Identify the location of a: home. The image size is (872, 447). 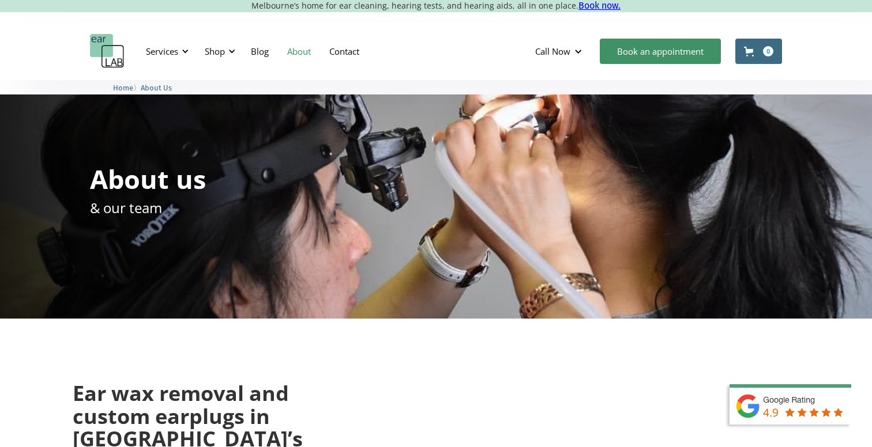
(107, 51).